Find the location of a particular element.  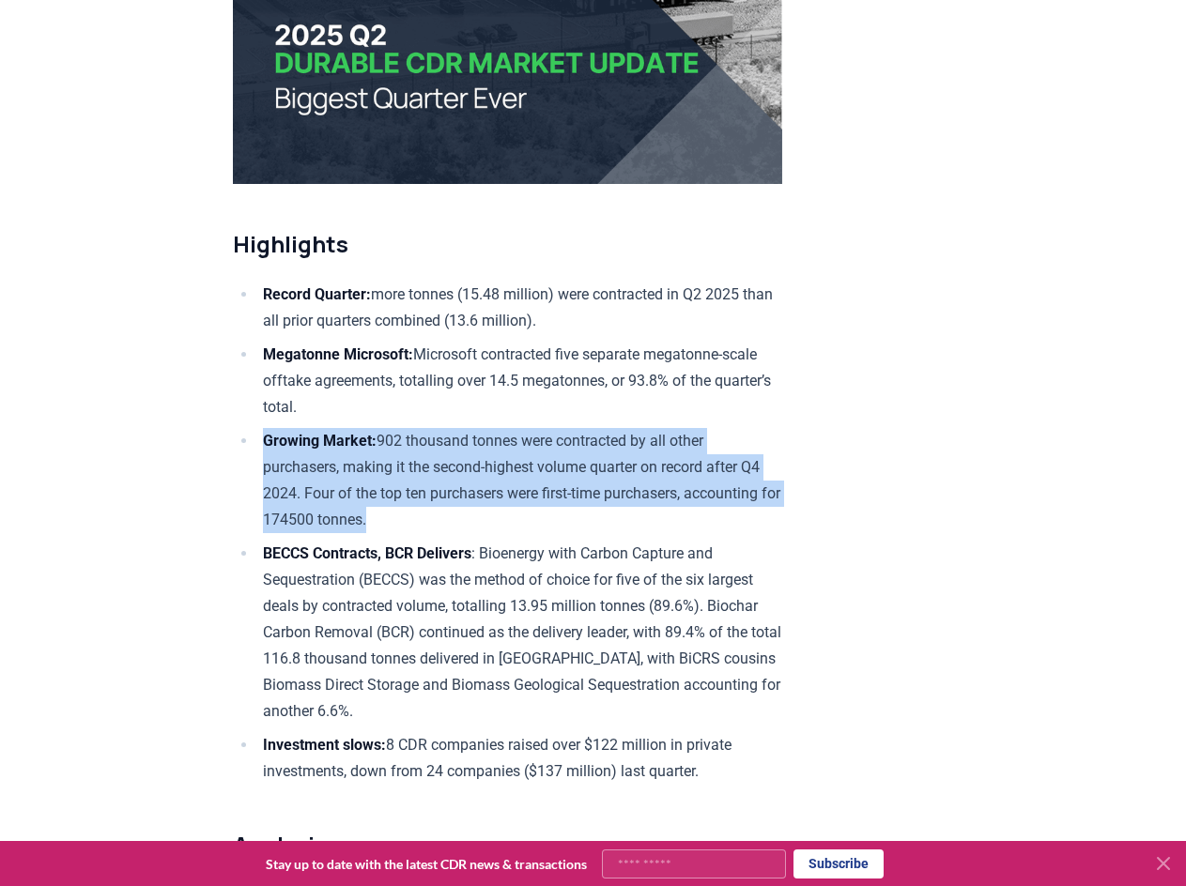

li: 8 CDR companies raised over $122 million in private investments, down from 24 companies ($137 mil... is located at coordinates (519, 759).